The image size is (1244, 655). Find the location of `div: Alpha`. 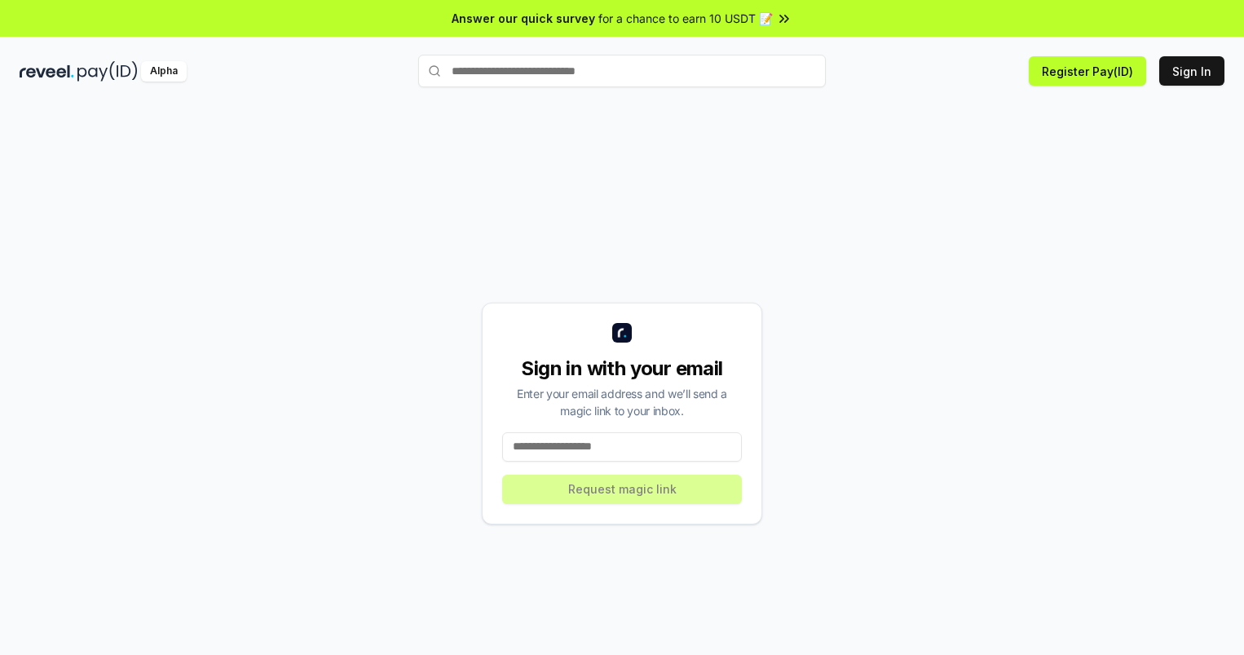

div: Alpha is located at coordinates (164, 71).